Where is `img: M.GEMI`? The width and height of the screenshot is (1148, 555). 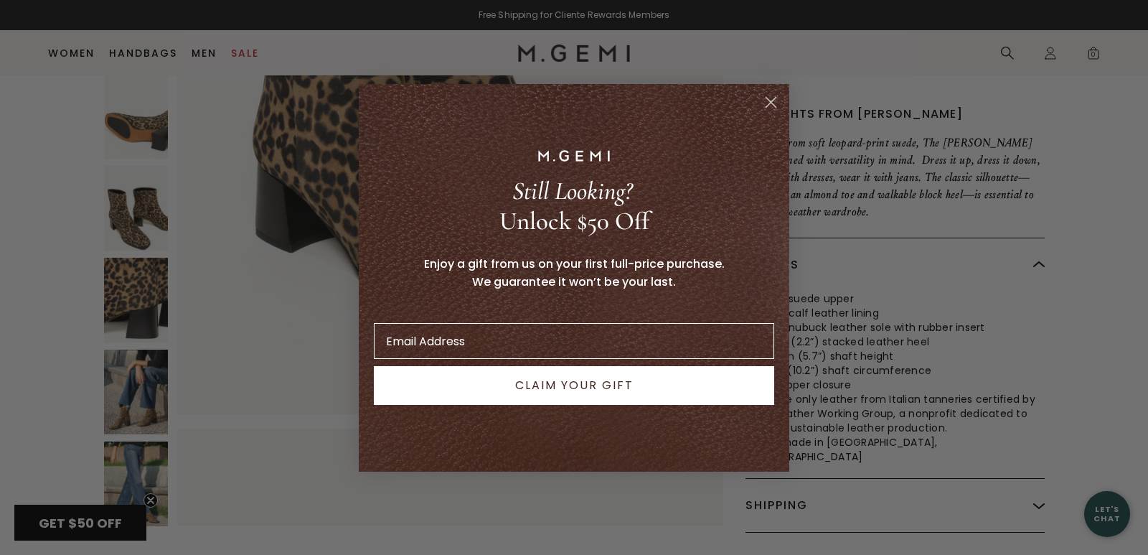 img: M.GEMI is located at coordinates (574, 156).